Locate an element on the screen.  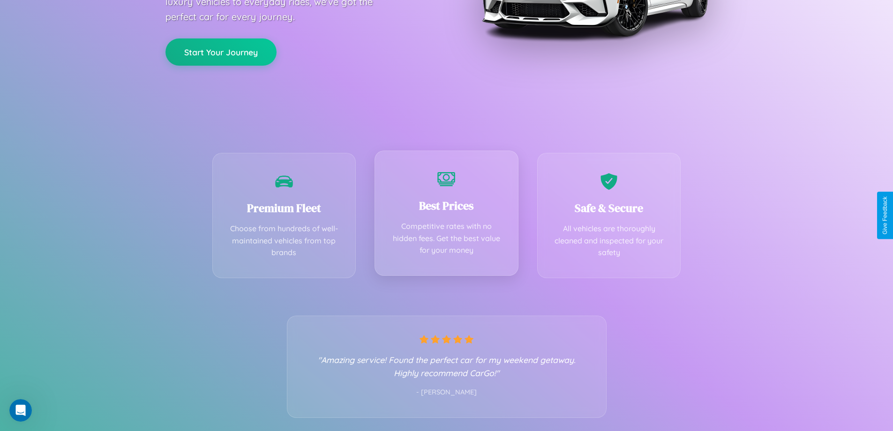
p: Choose from hundreds of well-maintained vehicles from top brands is located at coordinates (284, 241).